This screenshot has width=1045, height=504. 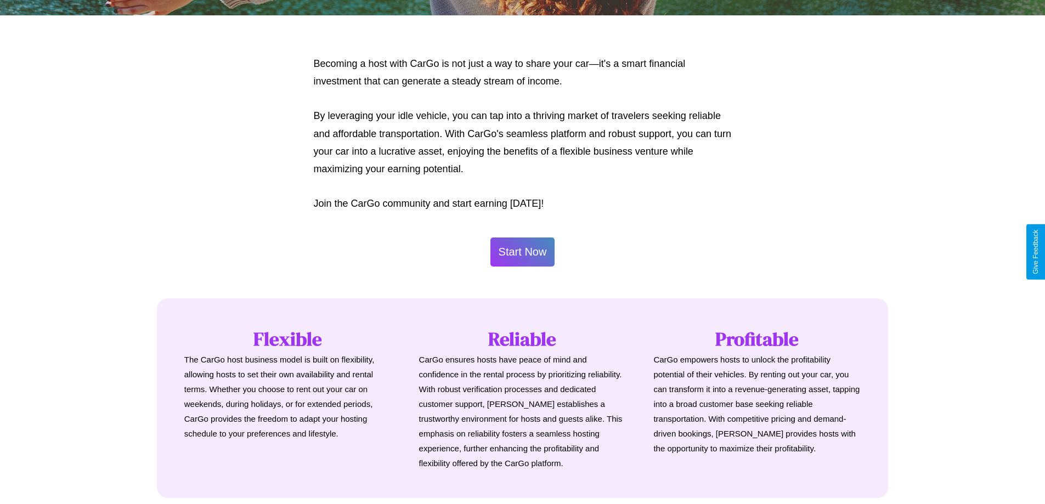 I want to click on h1: Profitable, so click(x=757, y=339).